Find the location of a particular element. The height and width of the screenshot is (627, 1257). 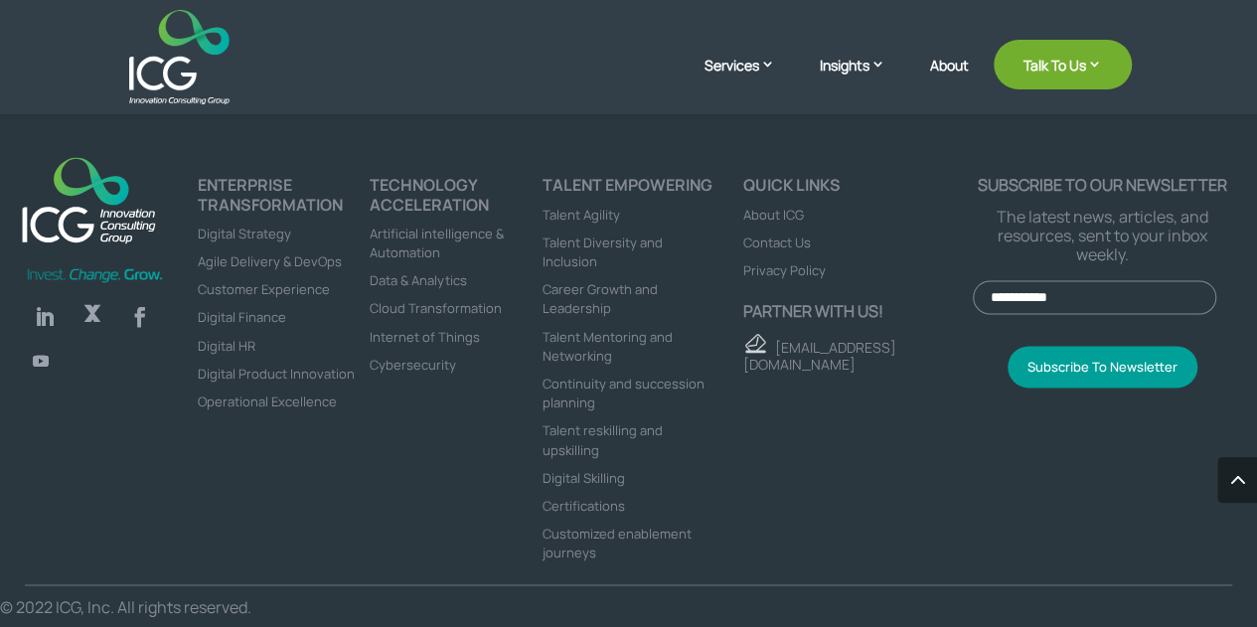

span: Continuity and succession planning is located at coordinates (623, 393).